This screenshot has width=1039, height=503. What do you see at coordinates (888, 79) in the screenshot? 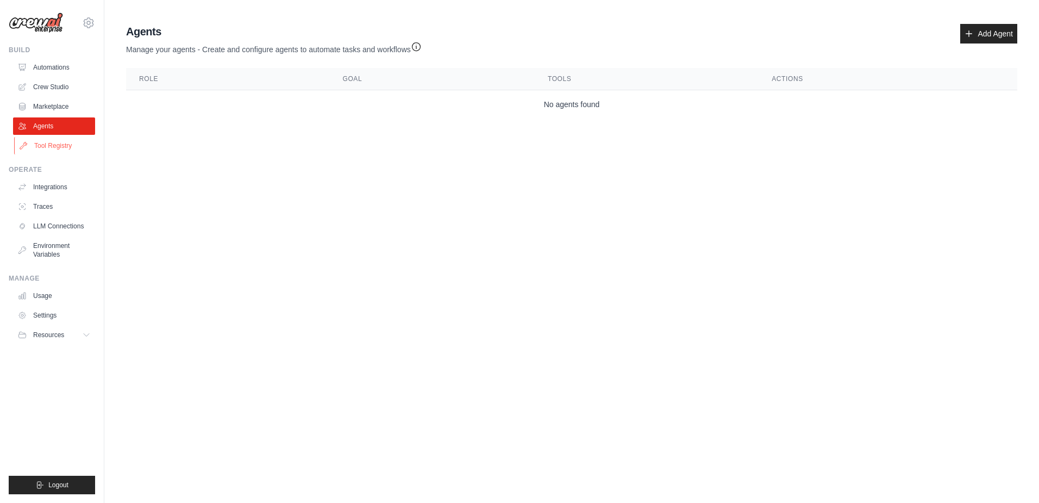
I see `th: Actions` at bounding box center [888, 79].